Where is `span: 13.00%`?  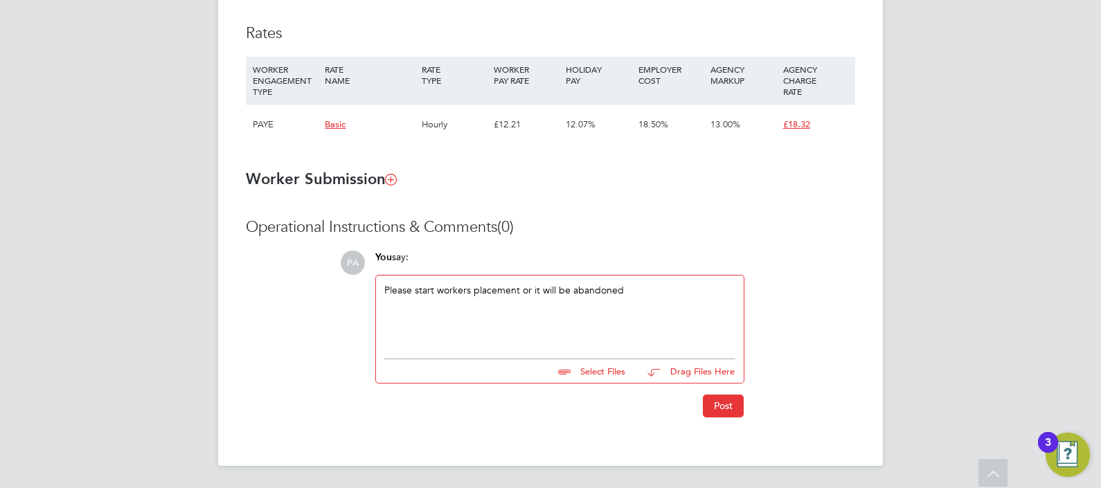
span: 13.00% is located at coordinates (725, 124).